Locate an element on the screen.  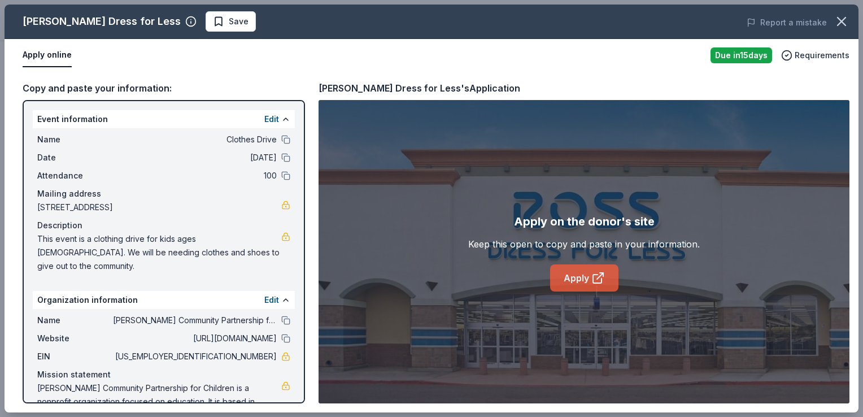
span: EIN is located at coordinates (75, 356).